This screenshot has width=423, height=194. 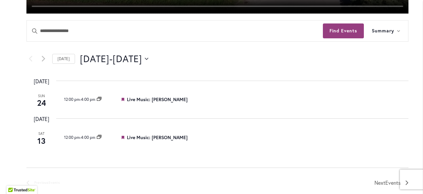 What do you see at coordinates (386, 31) in the screenshot?
I see `button: Summary` at bounding box center [386, 31].